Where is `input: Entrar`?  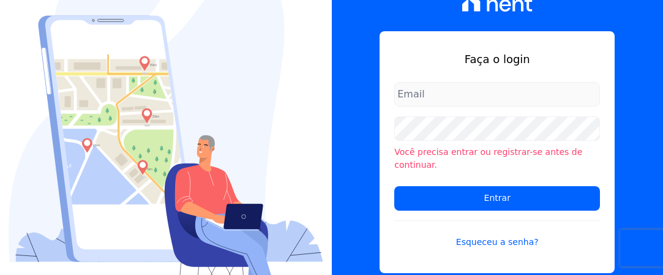
input: Entrar is located at coordinates (497, 198).